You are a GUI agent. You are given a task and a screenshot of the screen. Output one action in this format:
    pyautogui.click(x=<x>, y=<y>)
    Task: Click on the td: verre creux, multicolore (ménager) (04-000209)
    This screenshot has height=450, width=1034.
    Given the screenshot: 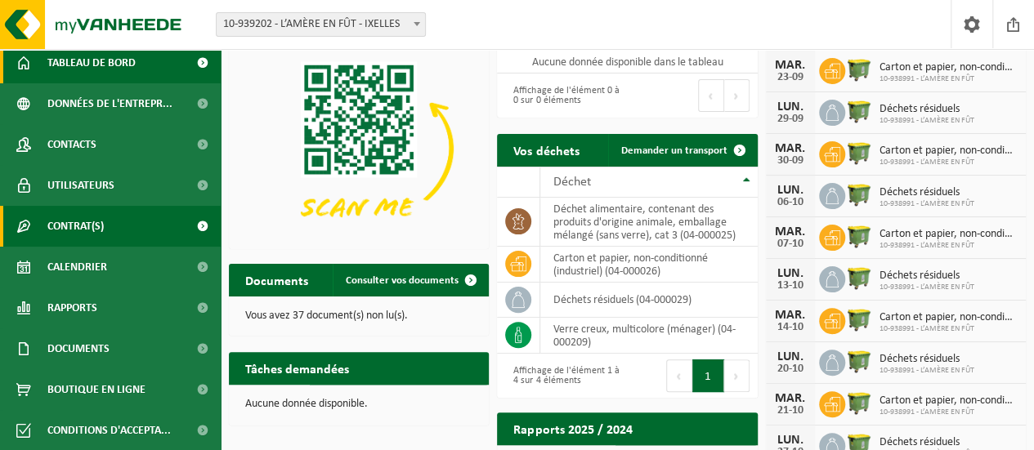 What is the action you would take?
    pyautogui.click(x=648, y=336)
    